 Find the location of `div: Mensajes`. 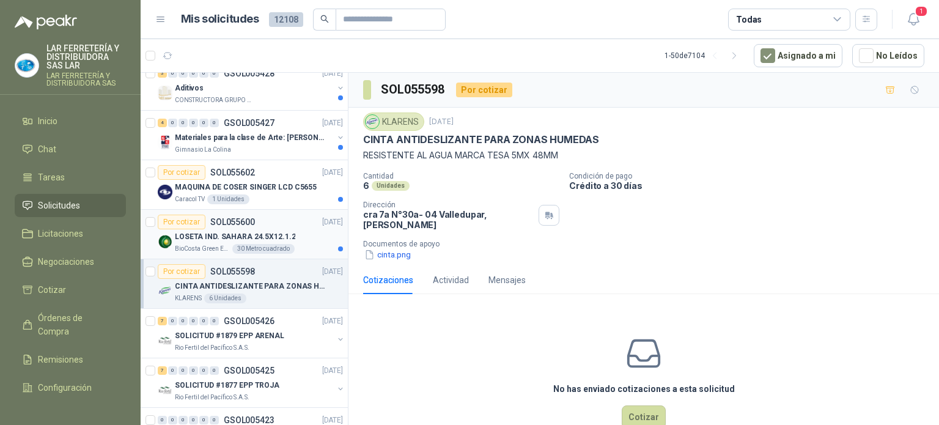

div: Mensajes is located at coordinates (507, 280).